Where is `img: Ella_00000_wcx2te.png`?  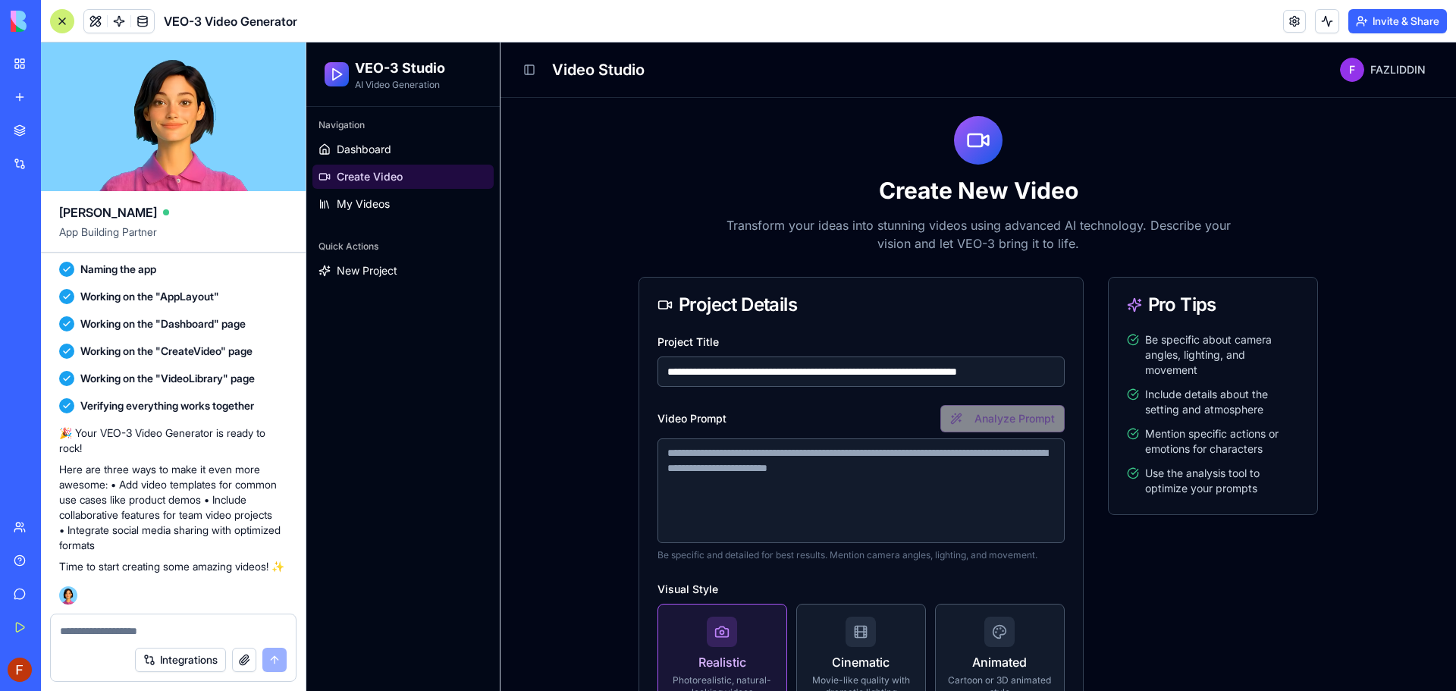 img: Ella_00000_wcx2te.png is located at coordinates (68, 595).